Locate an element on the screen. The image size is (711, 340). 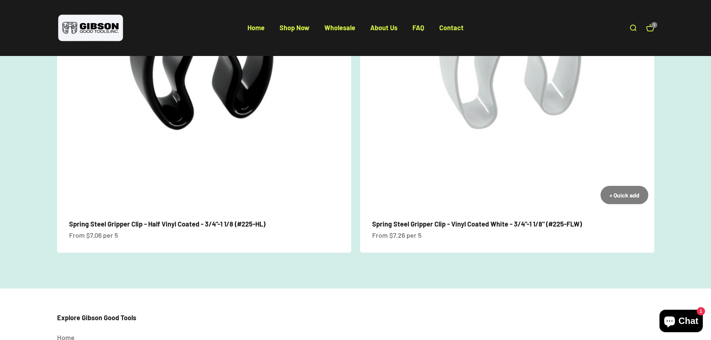
a: Home is located at coordinates (256, 28).